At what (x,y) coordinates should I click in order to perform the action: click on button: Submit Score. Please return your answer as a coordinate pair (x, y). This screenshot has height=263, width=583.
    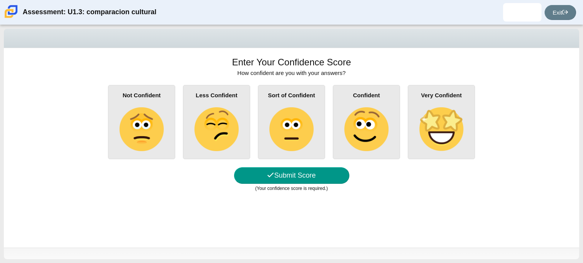
    Looking at the image, I should click on (292, 175).